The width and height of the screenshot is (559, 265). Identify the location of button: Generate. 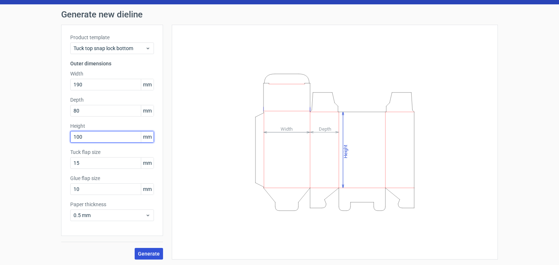
(149, 254).